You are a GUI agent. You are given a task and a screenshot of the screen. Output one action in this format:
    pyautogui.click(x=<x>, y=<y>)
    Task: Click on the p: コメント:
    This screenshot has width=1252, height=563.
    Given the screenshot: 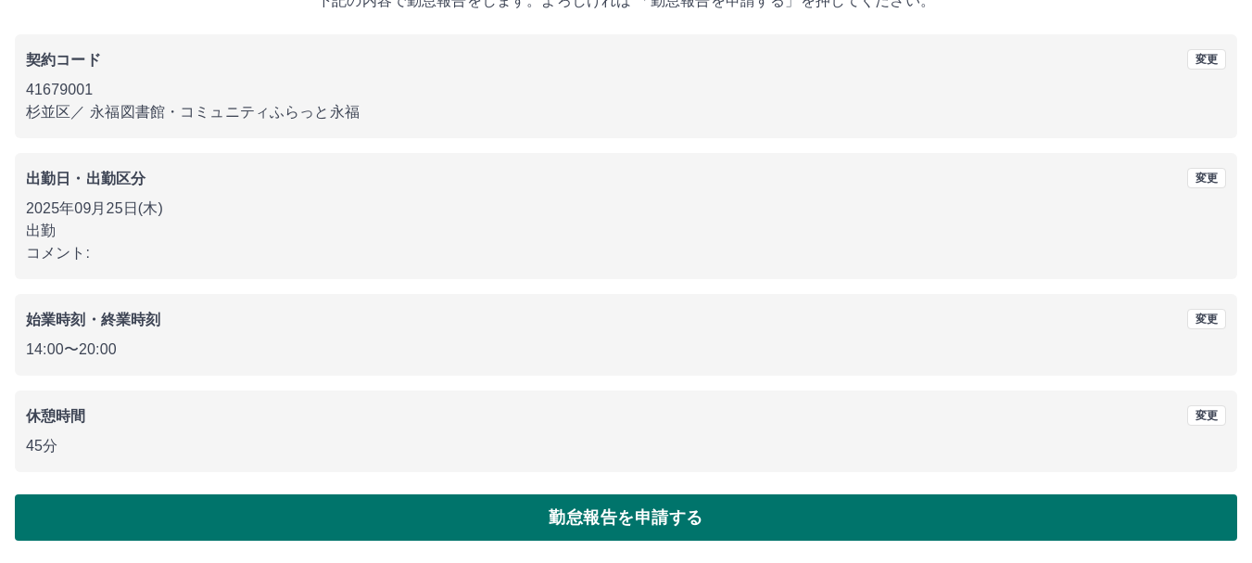 What is the action you would take?
    pyautogui.click(x=626, y=253)
    